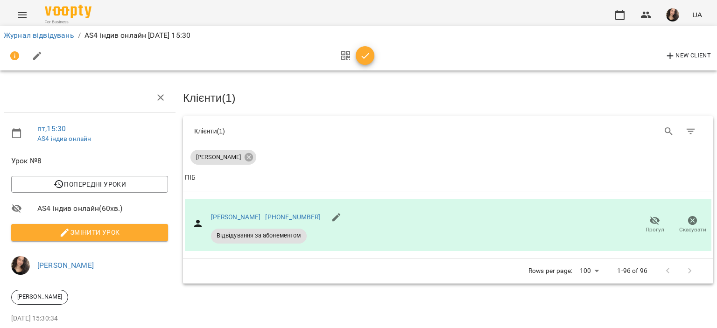 The height and width of the screenshot is (328, 717). What do you see at coordinates (691, 132) in the screenshot?
I see `button: Фільтр` at bounding box center [691, 132].